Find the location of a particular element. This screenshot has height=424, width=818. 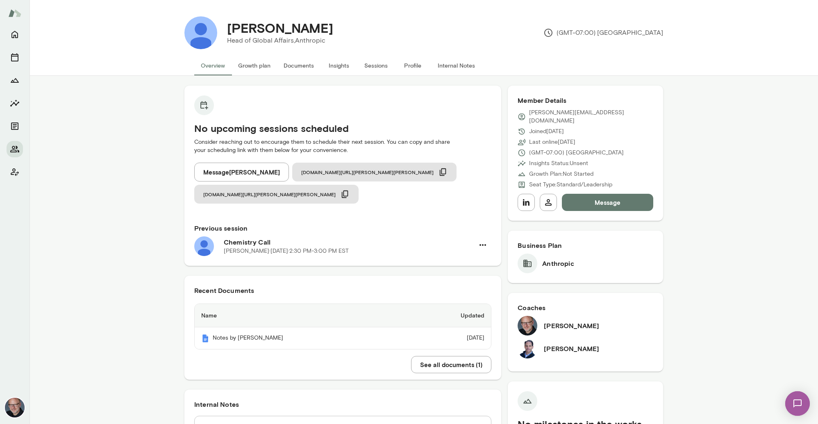

button: Members is located at coordinates (15, 149).